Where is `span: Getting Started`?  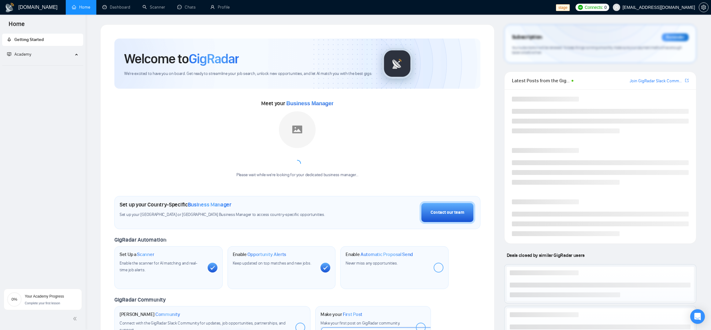
span: Getting Started is located at coordinates (29, 39).